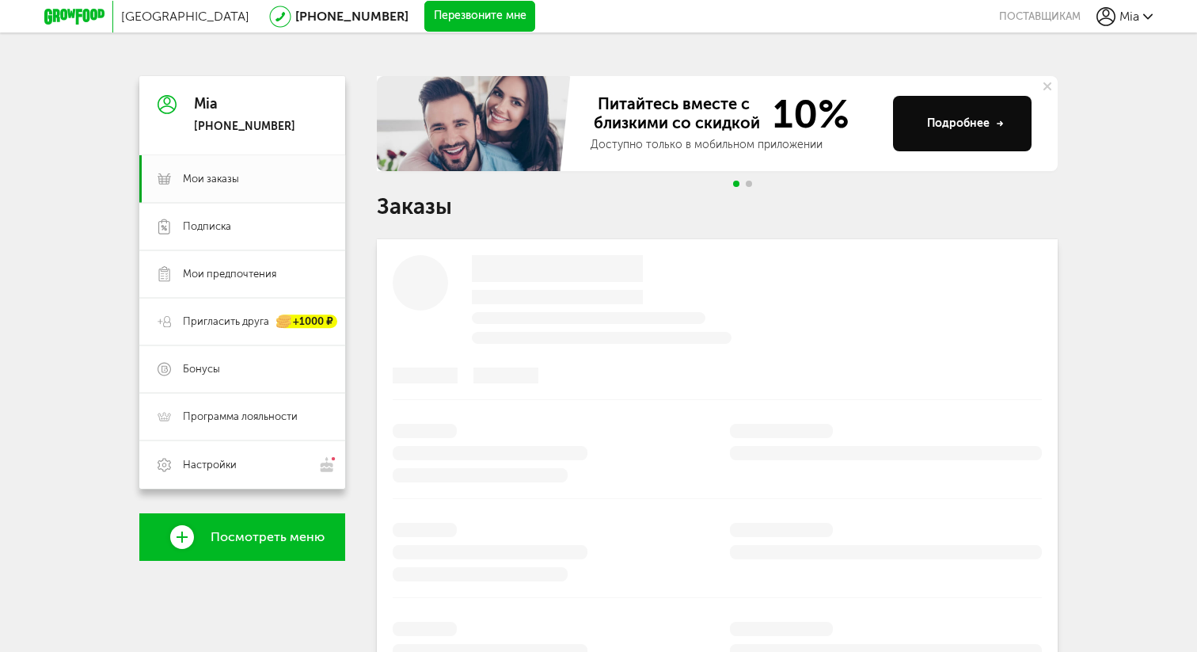  What do you see at coordinates (226, 322) in the screenshot?
I see `span: Пригласить друга` at bounding box center [226, 322].